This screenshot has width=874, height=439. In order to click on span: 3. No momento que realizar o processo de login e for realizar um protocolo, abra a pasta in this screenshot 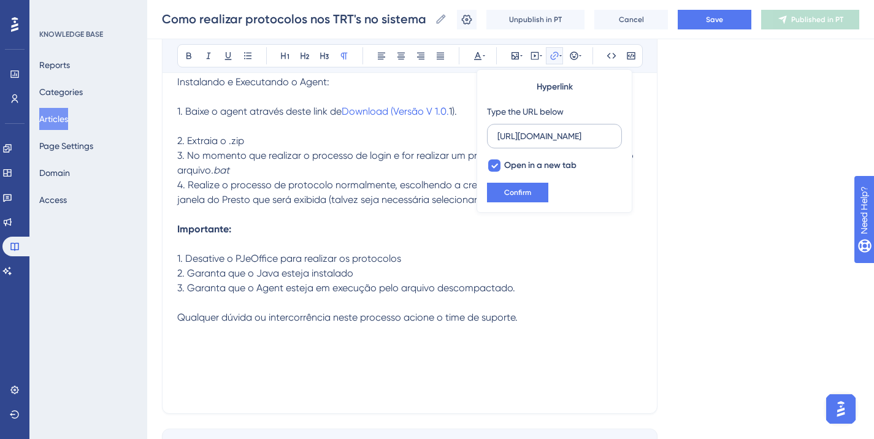, I will do `click(376, 155)`.